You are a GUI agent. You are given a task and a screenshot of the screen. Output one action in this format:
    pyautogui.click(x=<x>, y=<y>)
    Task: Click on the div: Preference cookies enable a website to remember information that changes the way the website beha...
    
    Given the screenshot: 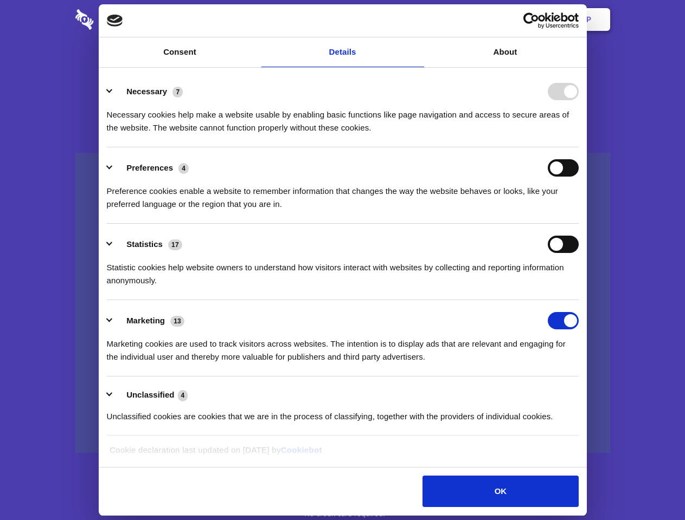 What is the action you would take?
    pyautogui.click(x=343, y=194)
    